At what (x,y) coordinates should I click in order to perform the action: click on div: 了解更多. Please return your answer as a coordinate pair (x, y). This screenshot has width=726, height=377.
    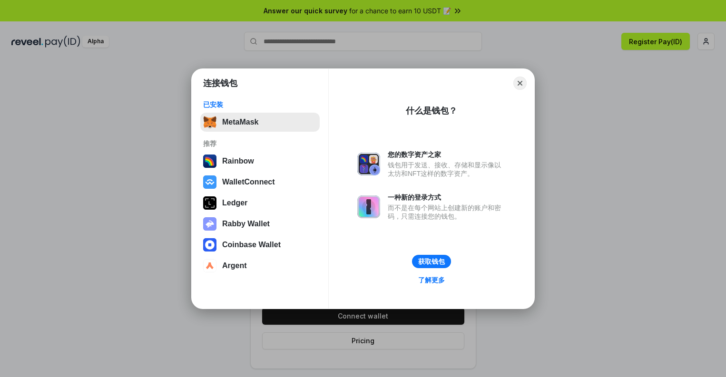
    Looking at the image, I should click on (432, 280).